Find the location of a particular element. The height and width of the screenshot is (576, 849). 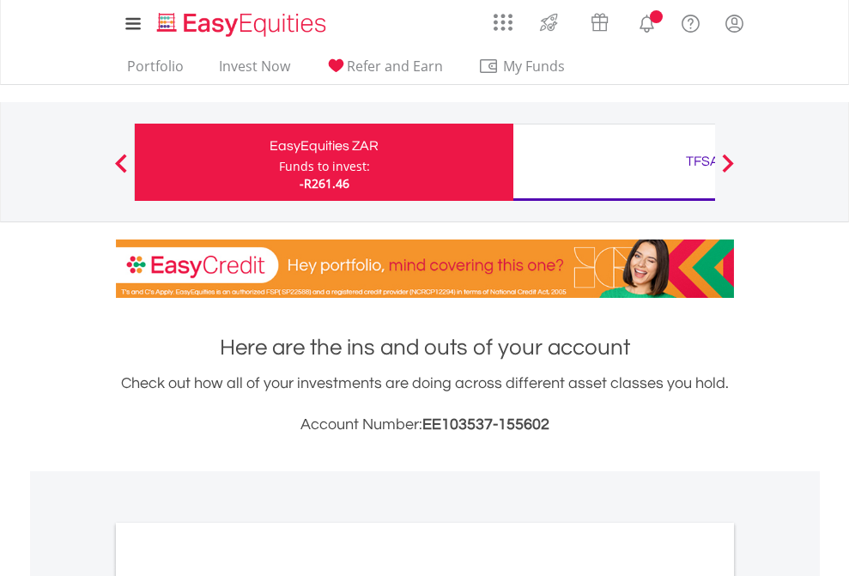

img: EasyEquities_Logo.png is located at coordinates (243, 24).